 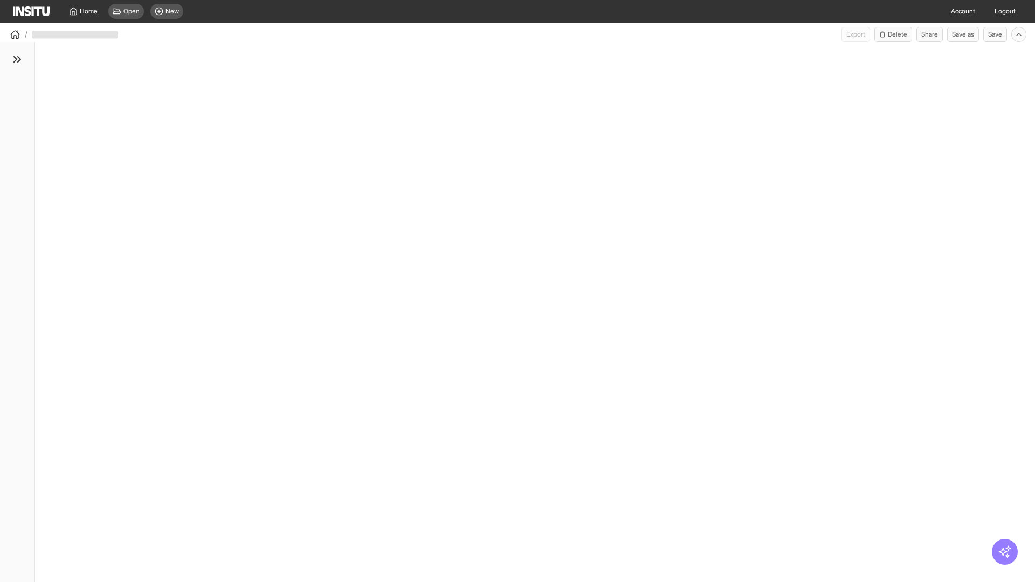 I want to click on button: Share, so click(x=930, y=35).